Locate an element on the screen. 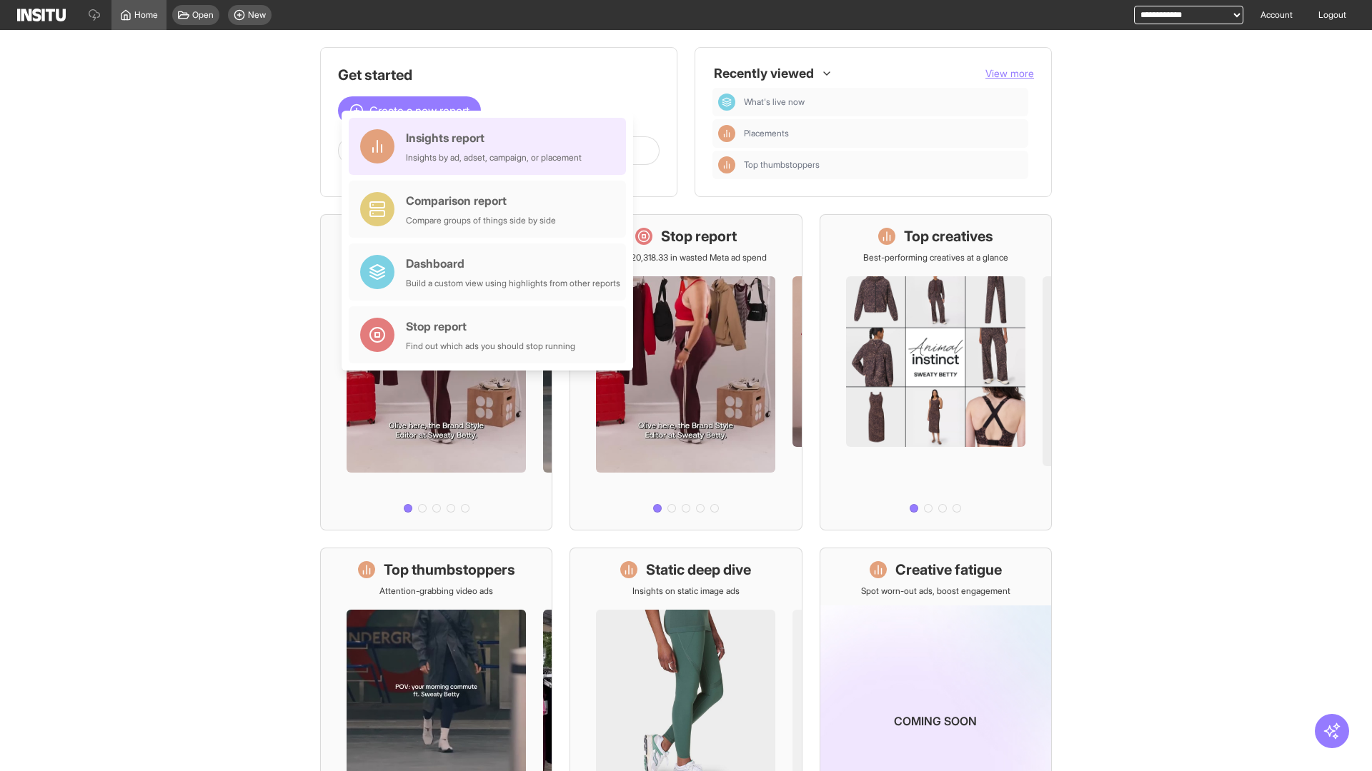 This screenshot has width=1372, height=771. h1: Stop report is located at coordinates (699, 236).